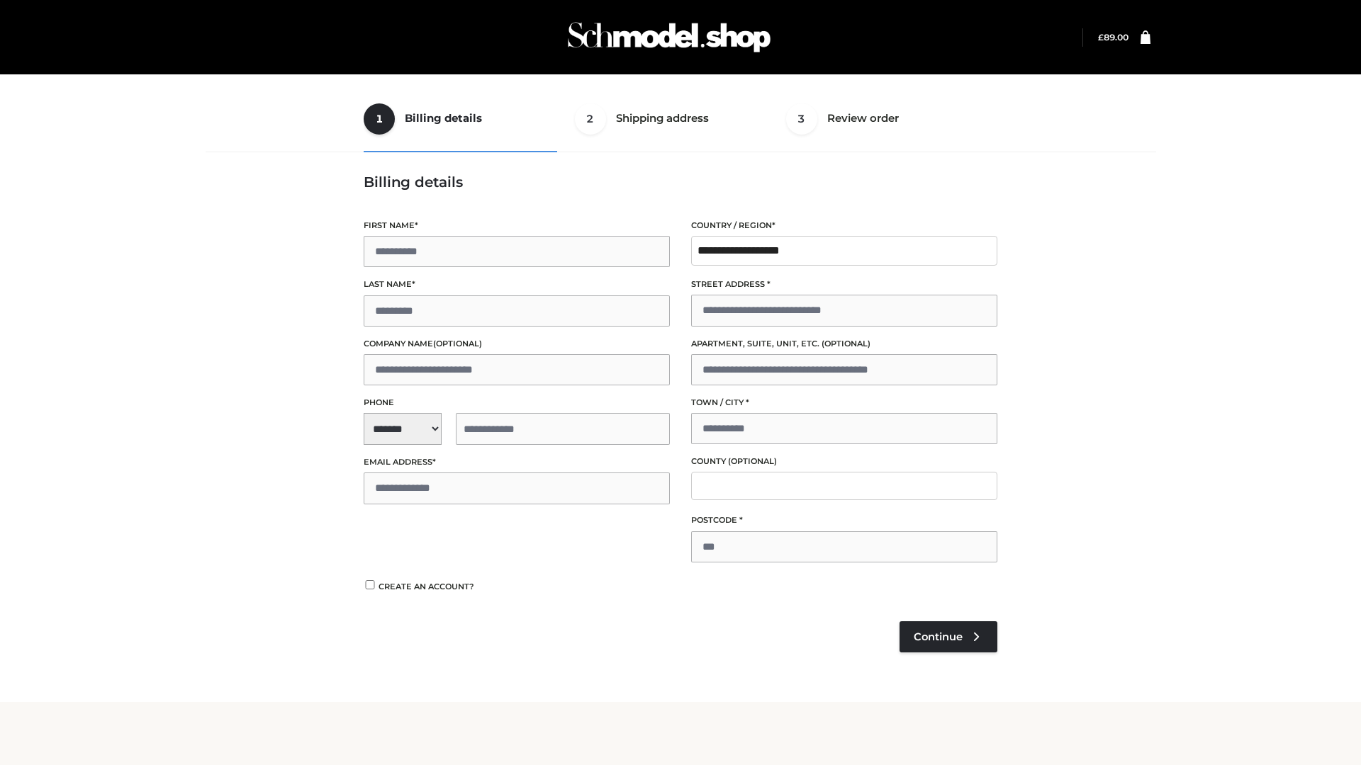 The image size is (1361, 765). Describe the element at coordinates (844, 344) in the screenshot. I see `label: Apartment, suite, unit, etc.` at that location.